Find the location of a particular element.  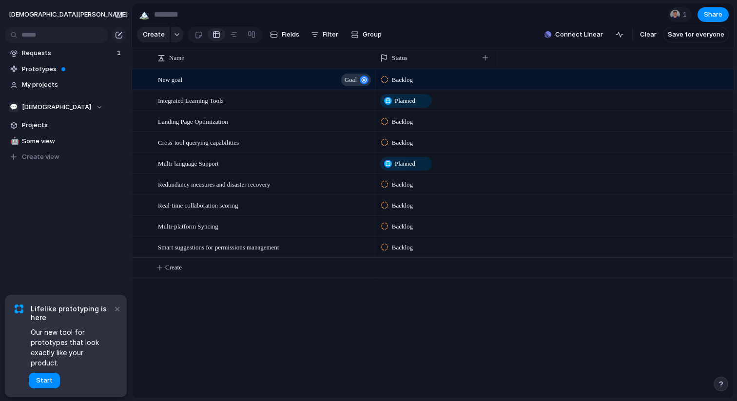

span: Our new tool for prototypes that look exactly like your product. is located at coordinates (71, 348).